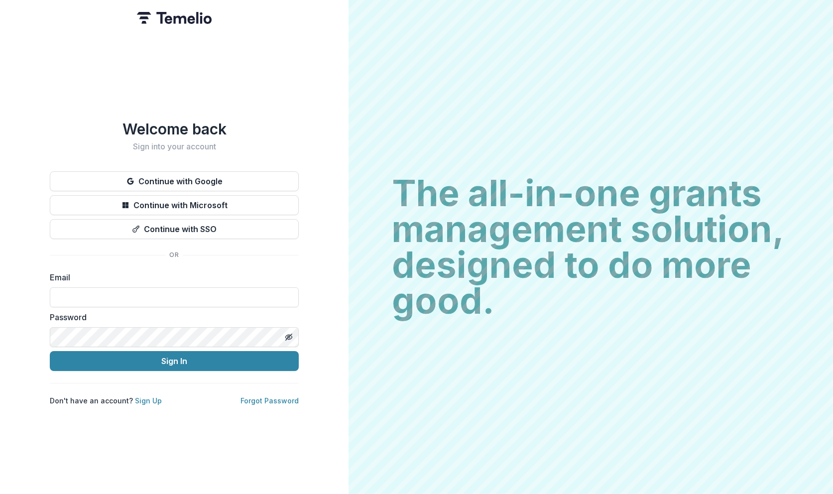  I want to click on label: Email, so click(171, 277).